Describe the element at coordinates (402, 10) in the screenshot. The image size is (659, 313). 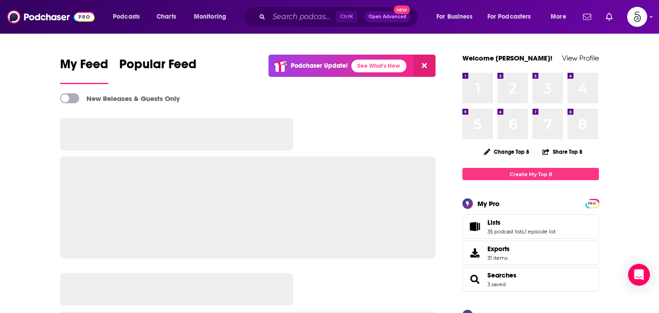
I see `span: New` at that location.